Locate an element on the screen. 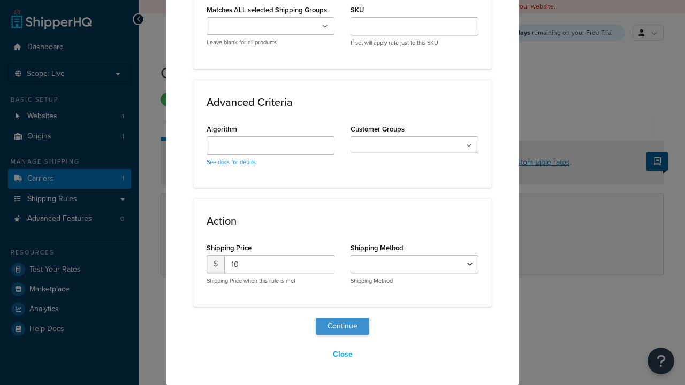 Image resolution: width=685 pixels, height=385 pixels. a: See docs for details is located at coordinates (231, 162).